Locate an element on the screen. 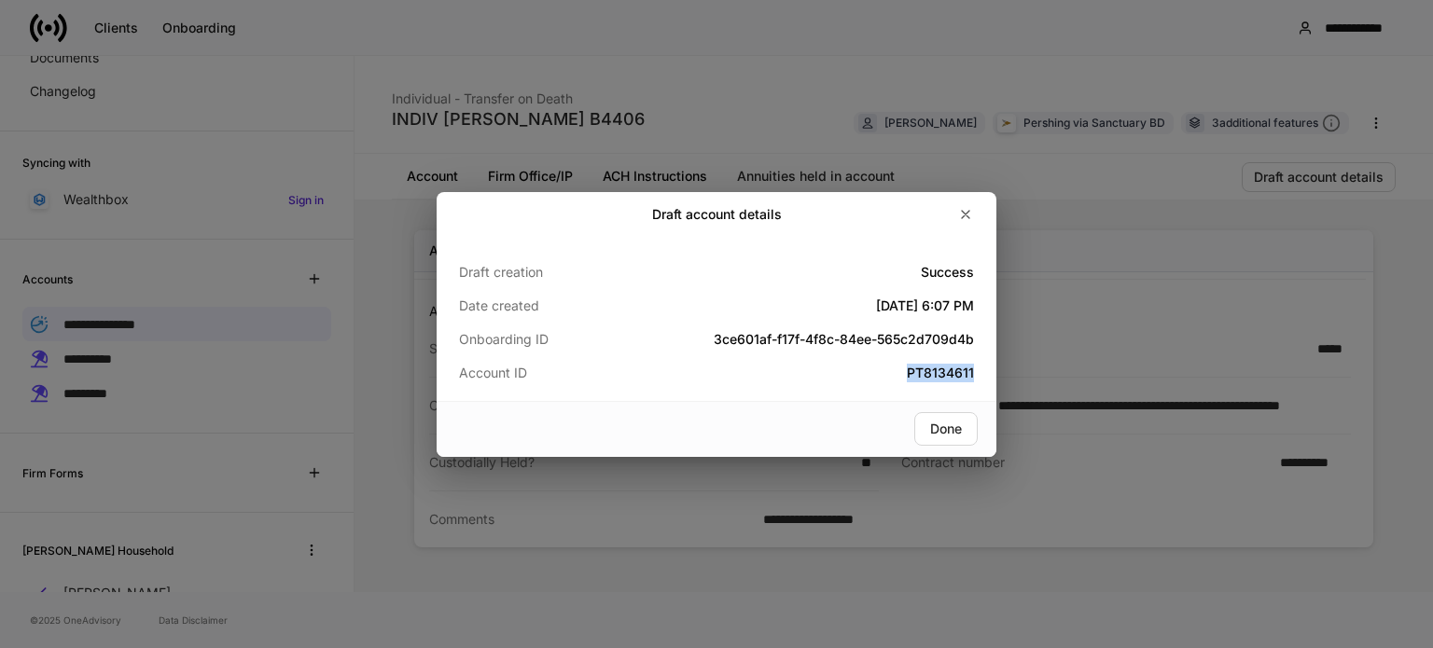 Image resolution: width=1433 pixels, height=648 pixels. button: Done is located at coordinates (946, 429).